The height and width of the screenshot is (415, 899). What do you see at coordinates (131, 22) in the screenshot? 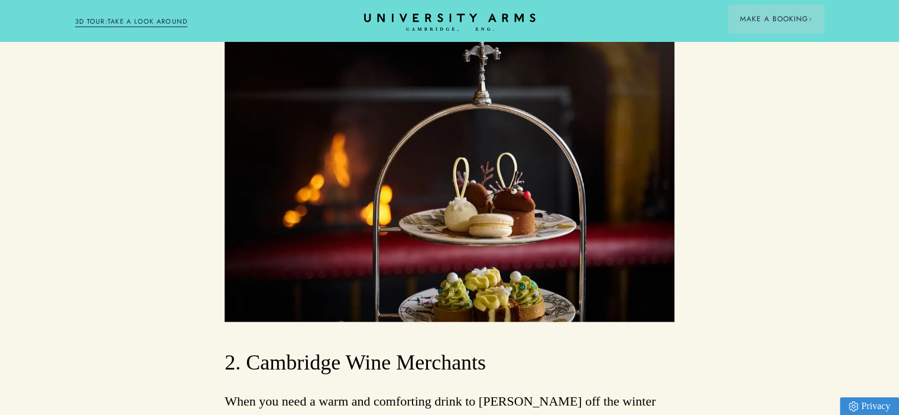
I see `a: 3D TOUR:TAKE A LOOK AROUND` at bounding box center [131, 22].